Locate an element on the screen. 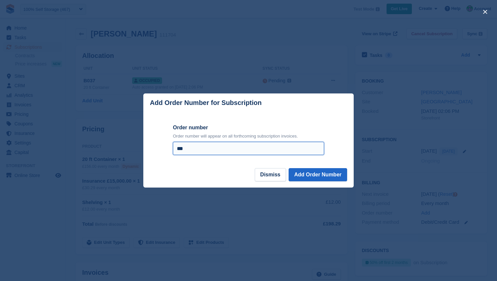 The width and height of the screenshot is (497, 281). p: Add Order Number for Subscription is located at coordinates (206, 102).